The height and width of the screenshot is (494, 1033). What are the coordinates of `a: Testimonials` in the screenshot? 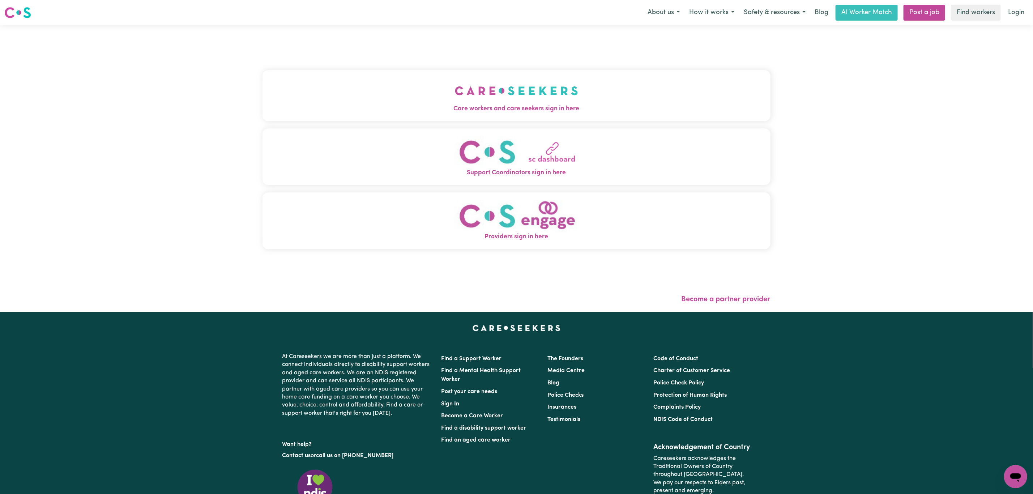 It's located at (564, 419).